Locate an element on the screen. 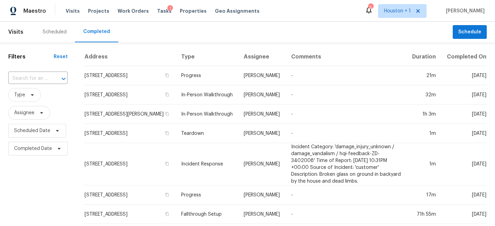 This screenshot has height=226, width=495. div: Completed is located at coordinates (97, 32).